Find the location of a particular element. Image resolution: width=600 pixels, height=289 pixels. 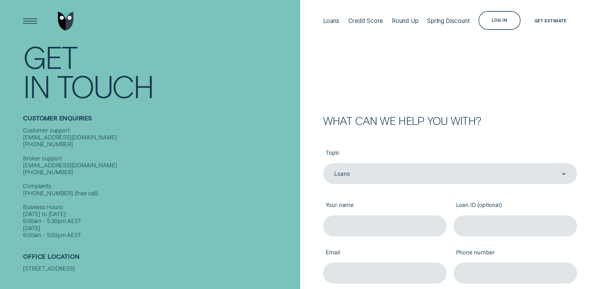

a: Get Estimate is located at coordinates (550, 21).